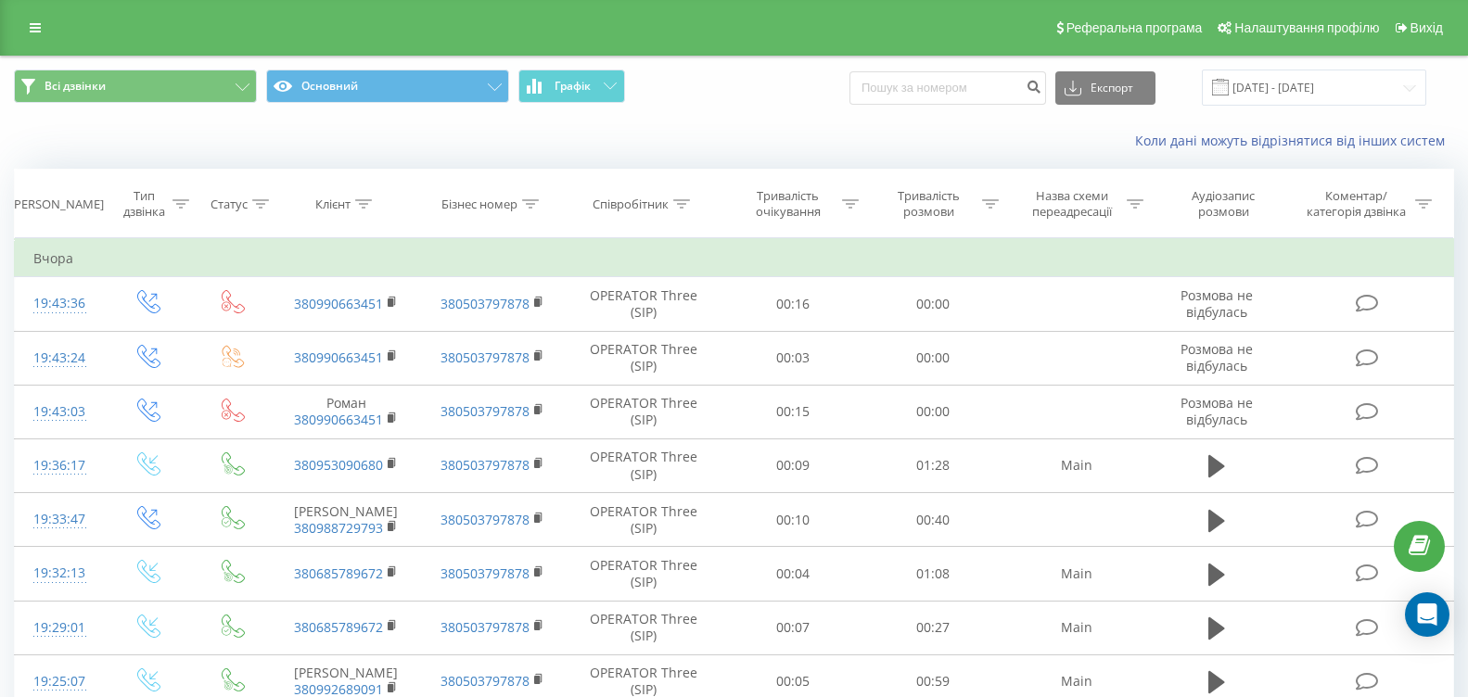 Image resolution: width=1468 pixels, height=697 pixels. I want to click on td: 00:40, so click(934, 520).